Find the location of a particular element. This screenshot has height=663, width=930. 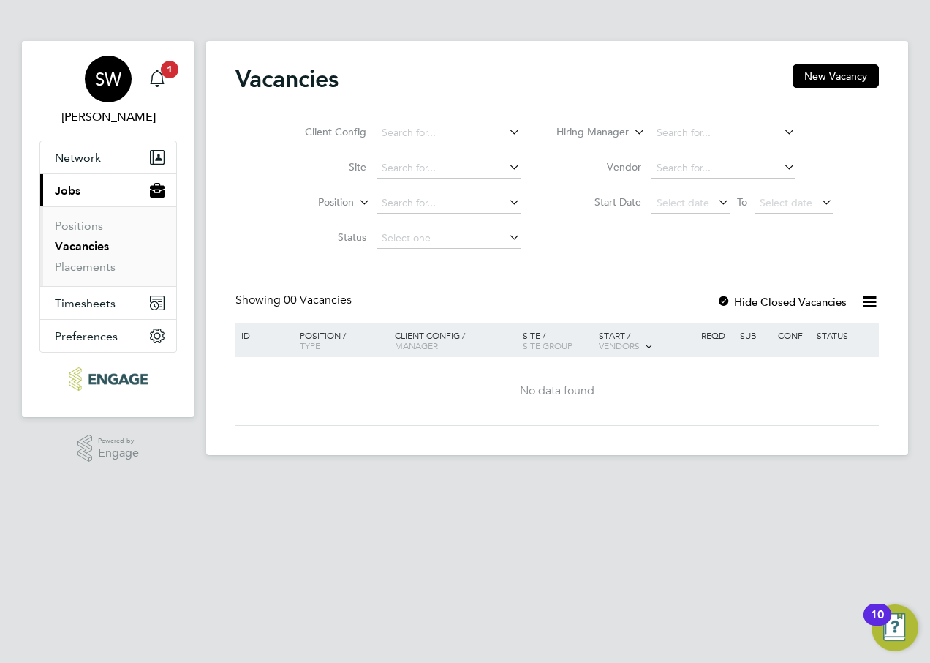

label: Vendor is located at coordinates (599, 167).